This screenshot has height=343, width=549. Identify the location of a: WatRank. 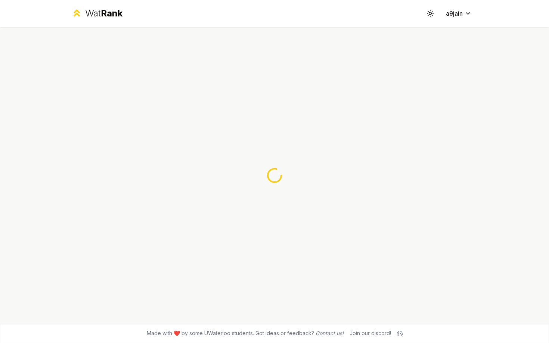
(97, 13).